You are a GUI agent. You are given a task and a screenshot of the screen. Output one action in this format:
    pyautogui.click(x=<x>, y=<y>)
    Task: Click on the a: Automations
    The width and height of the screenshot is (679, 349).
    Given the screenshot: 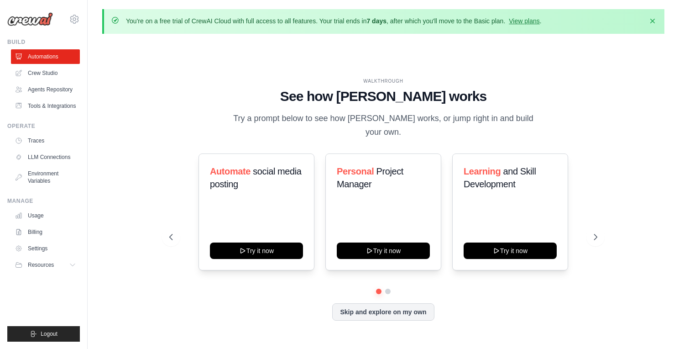 What is the action you would take?
    pyautogui.click(x=45, y=57)
    